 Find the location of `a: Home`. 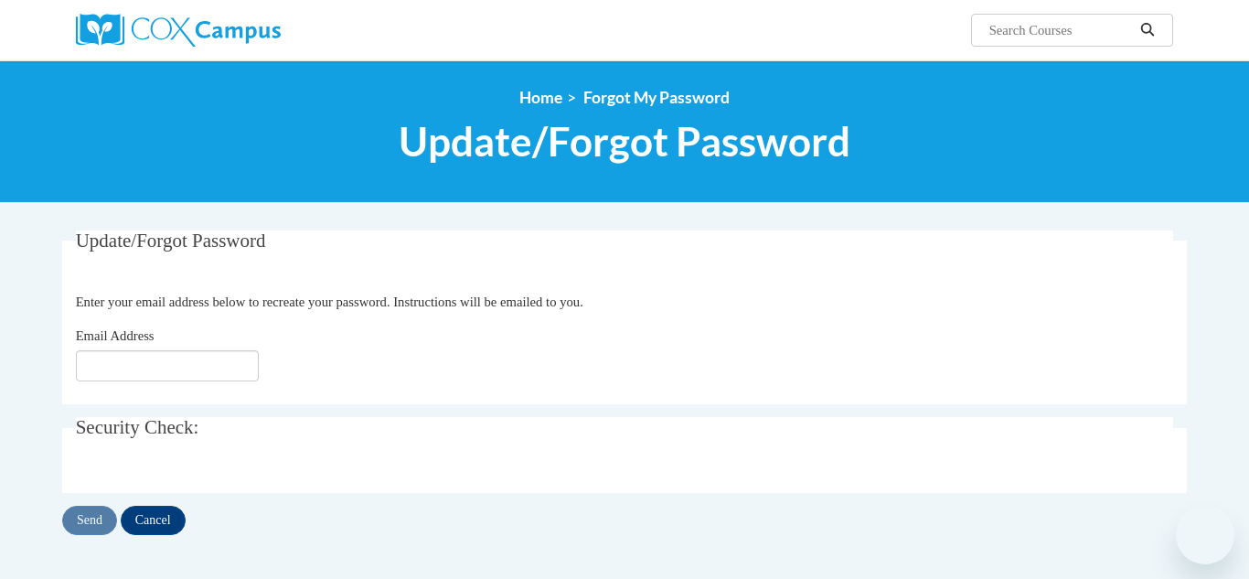

a: Home is located at coordinates (540, 97).